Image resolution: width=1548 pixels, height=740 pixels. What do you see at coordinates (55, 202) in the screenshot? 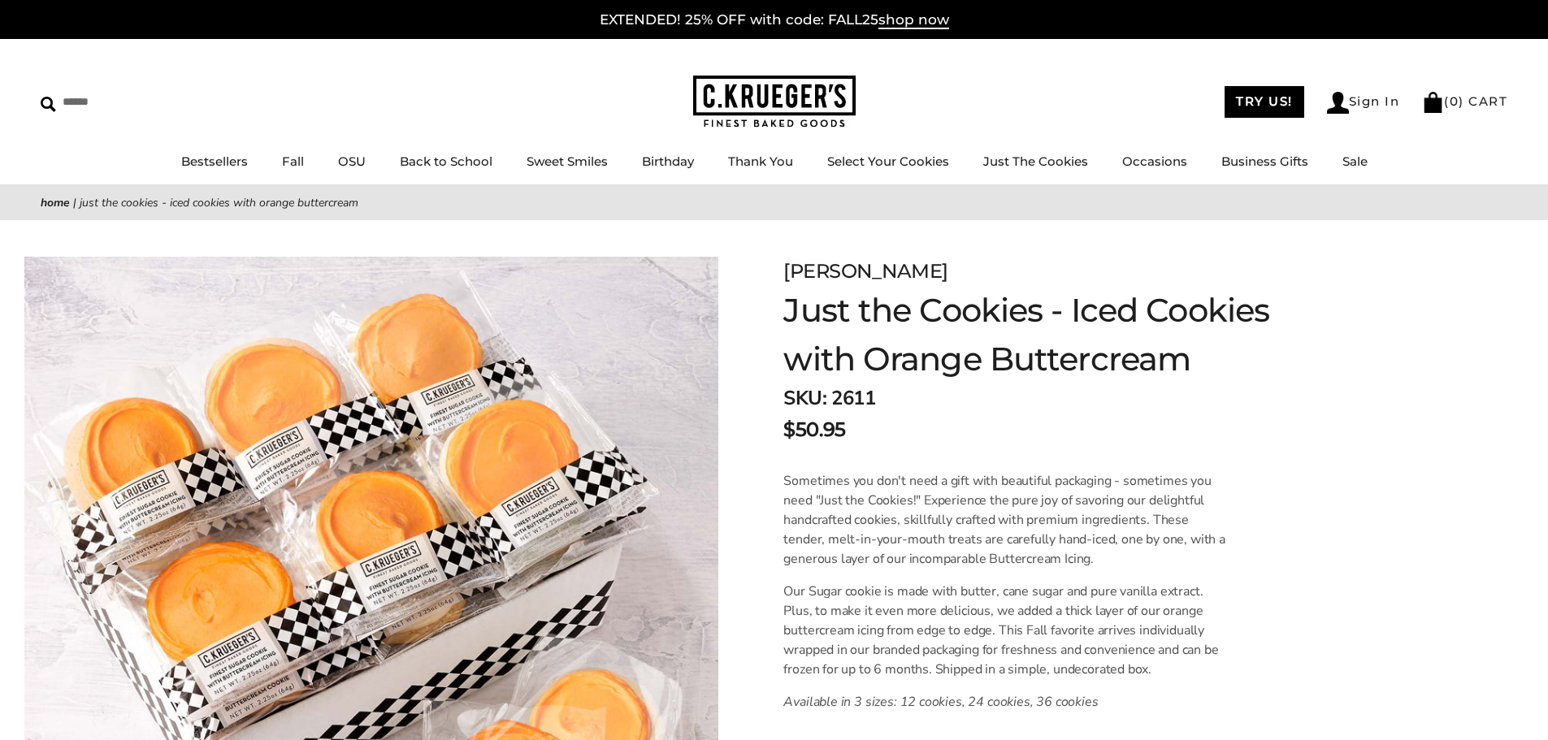
I see `a: Home` at bounding box center [55, 202].